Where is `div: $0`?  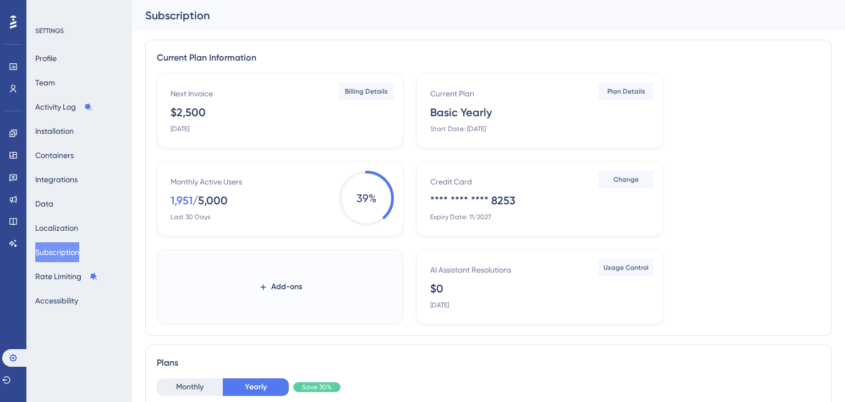
div: $0 is located at coordinates (437, 288).